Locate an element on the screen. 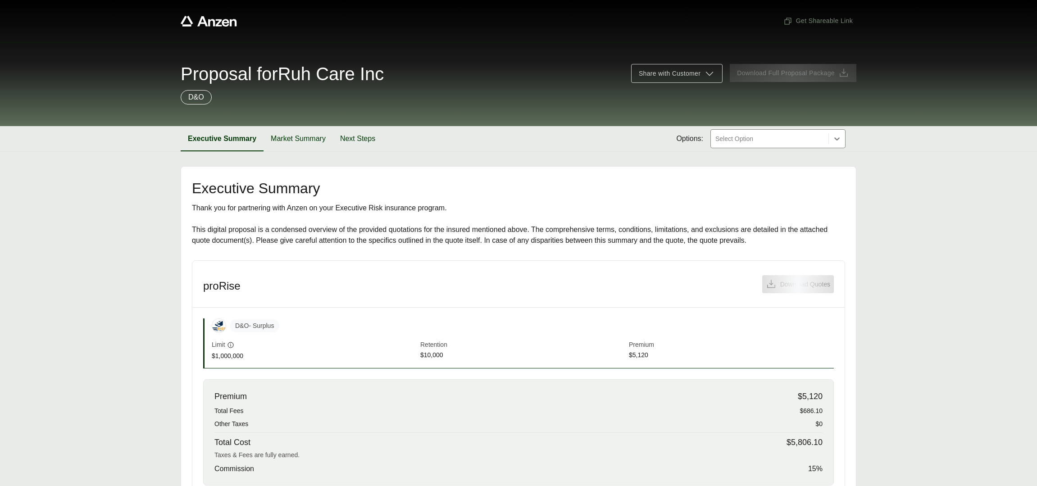  span: $0 is located at coordinates (819, 424).